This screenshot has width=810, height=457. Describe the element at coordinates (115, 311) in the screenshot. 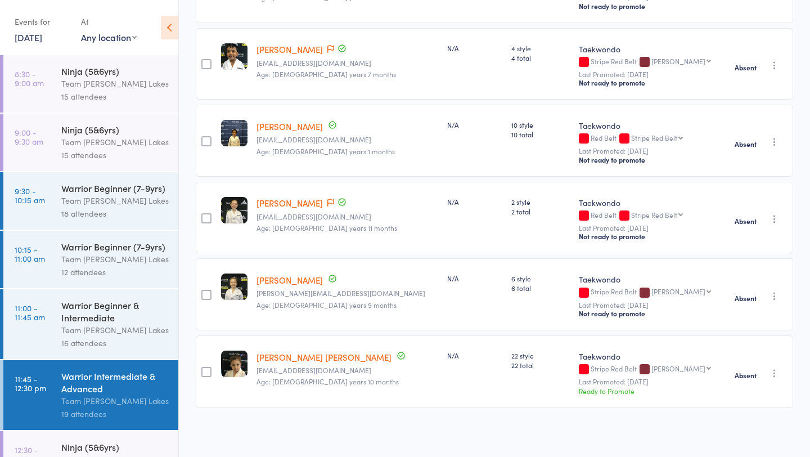

I see `div: Warrior Beginner & Intermediate` at that location.